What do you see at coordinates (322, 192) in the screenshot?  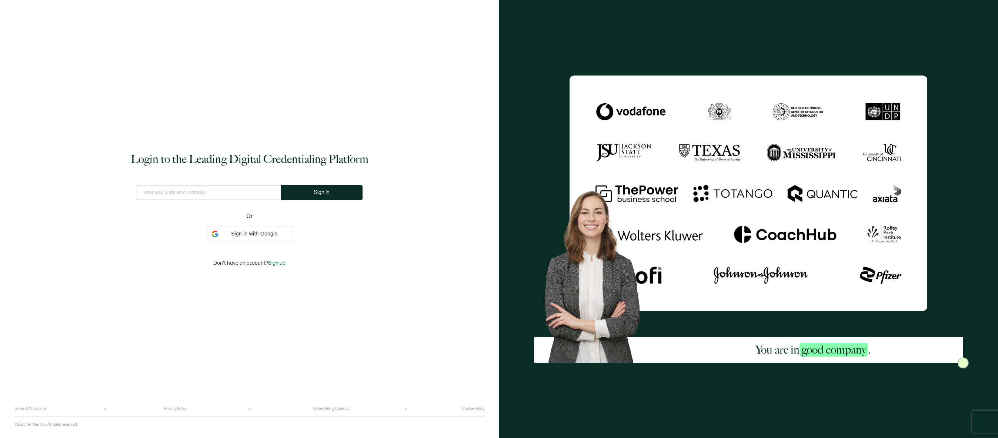 I see `span: Sign In` at bounding box center [322, 192].